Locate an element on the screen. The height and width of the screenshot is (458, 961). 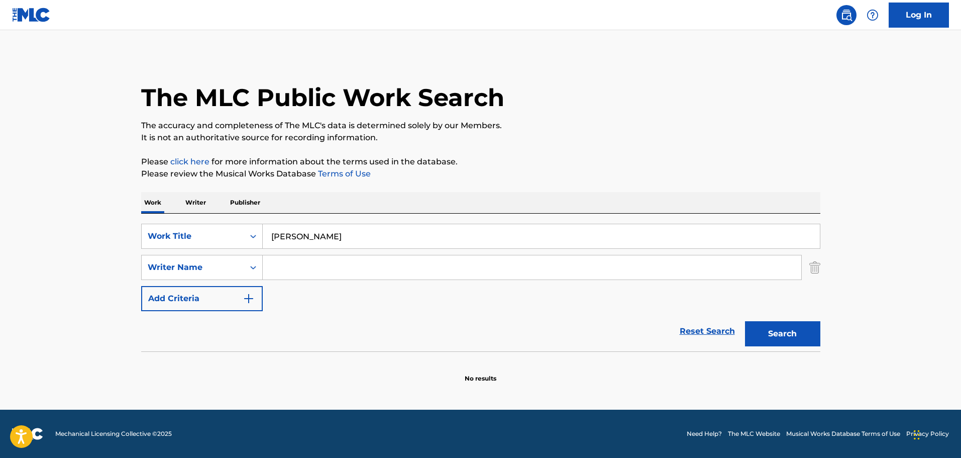
button: Search is located at coordinates (783, 334).